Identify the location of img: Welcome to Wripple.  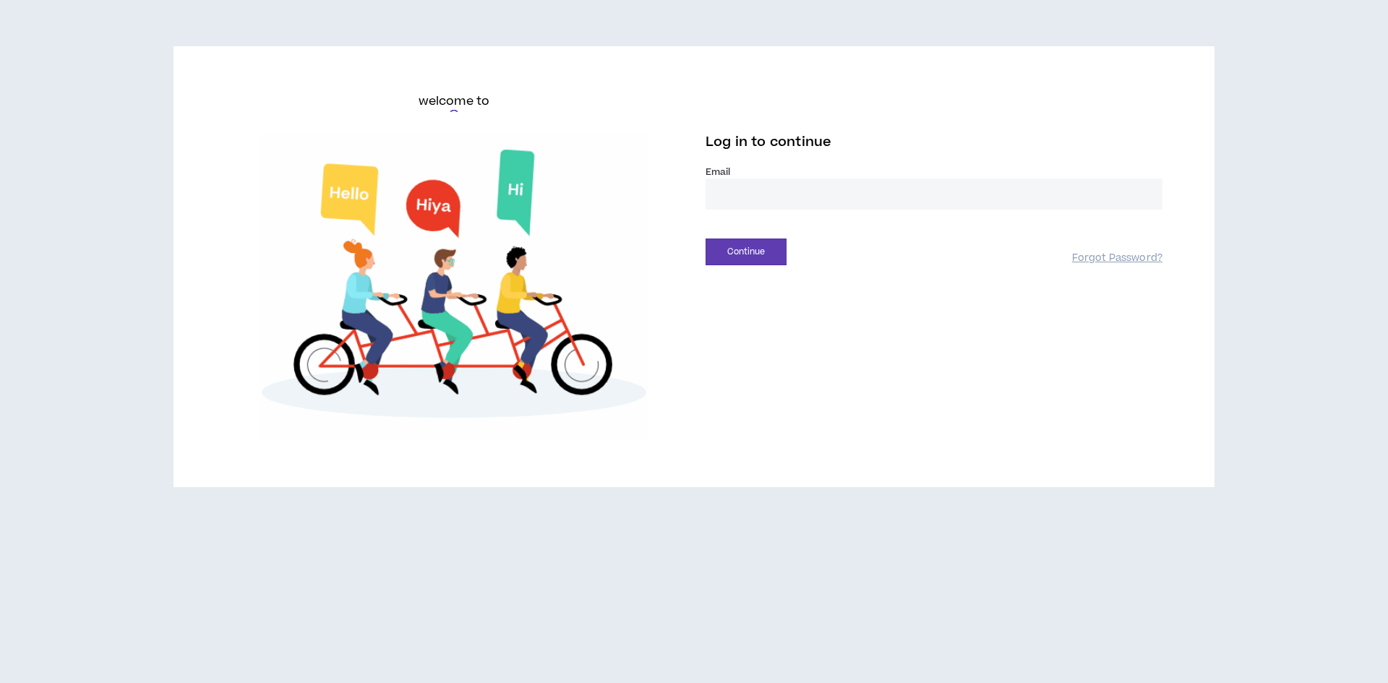
(454, 288).